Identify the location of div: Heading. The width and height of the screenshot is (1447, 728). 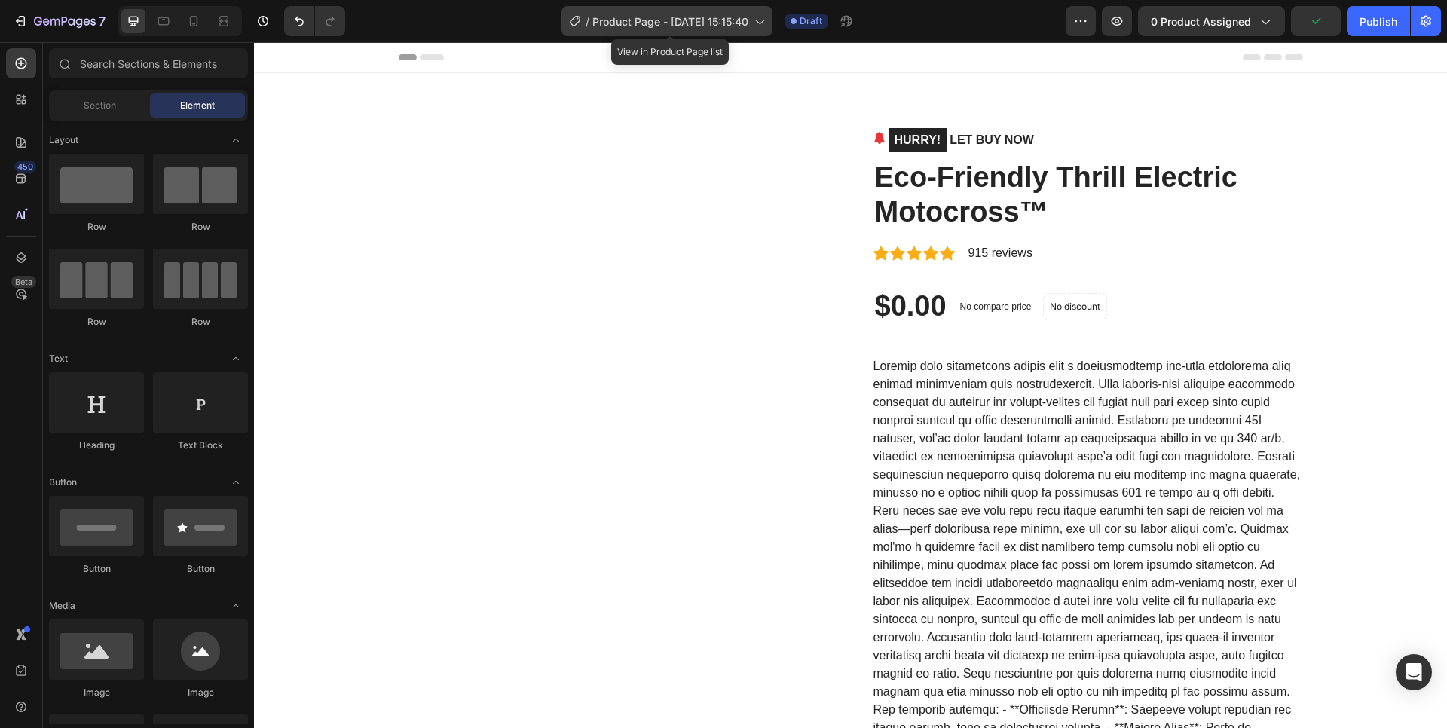
(96, 446).